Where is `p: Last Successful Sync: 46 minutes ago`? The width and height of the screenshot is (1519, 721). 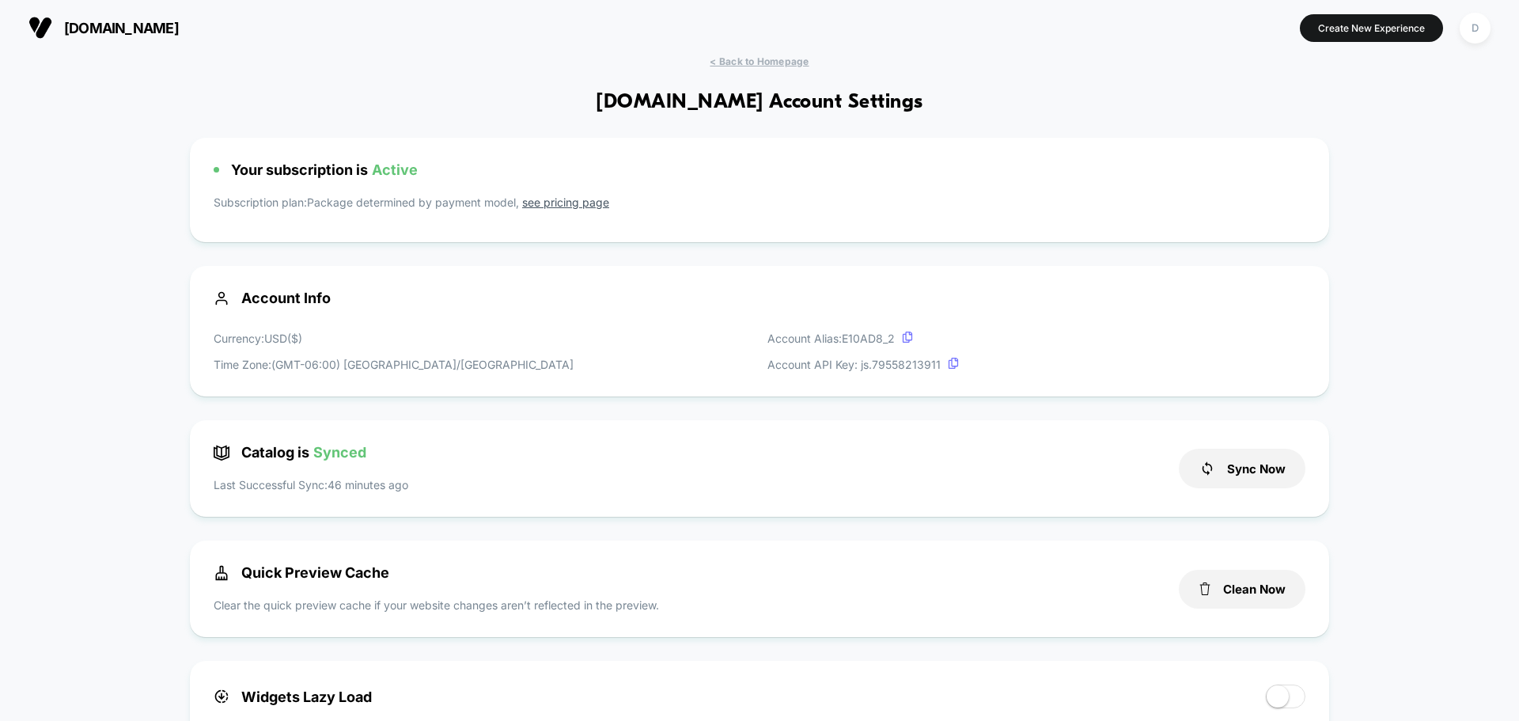 p: Last Successful Sync: 46 minutes ago is located at coordinates (311, 484).